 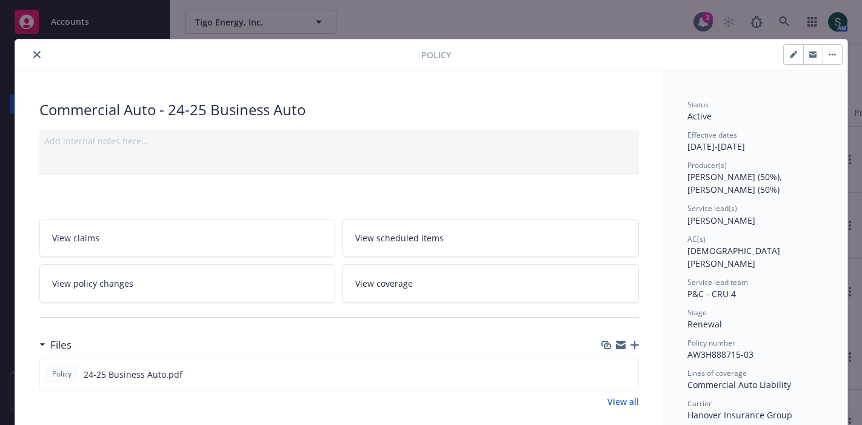 What do you see at coordinates (697, 104) in the screenshot?
I see `span: Status` at bounding box center [697, 104].